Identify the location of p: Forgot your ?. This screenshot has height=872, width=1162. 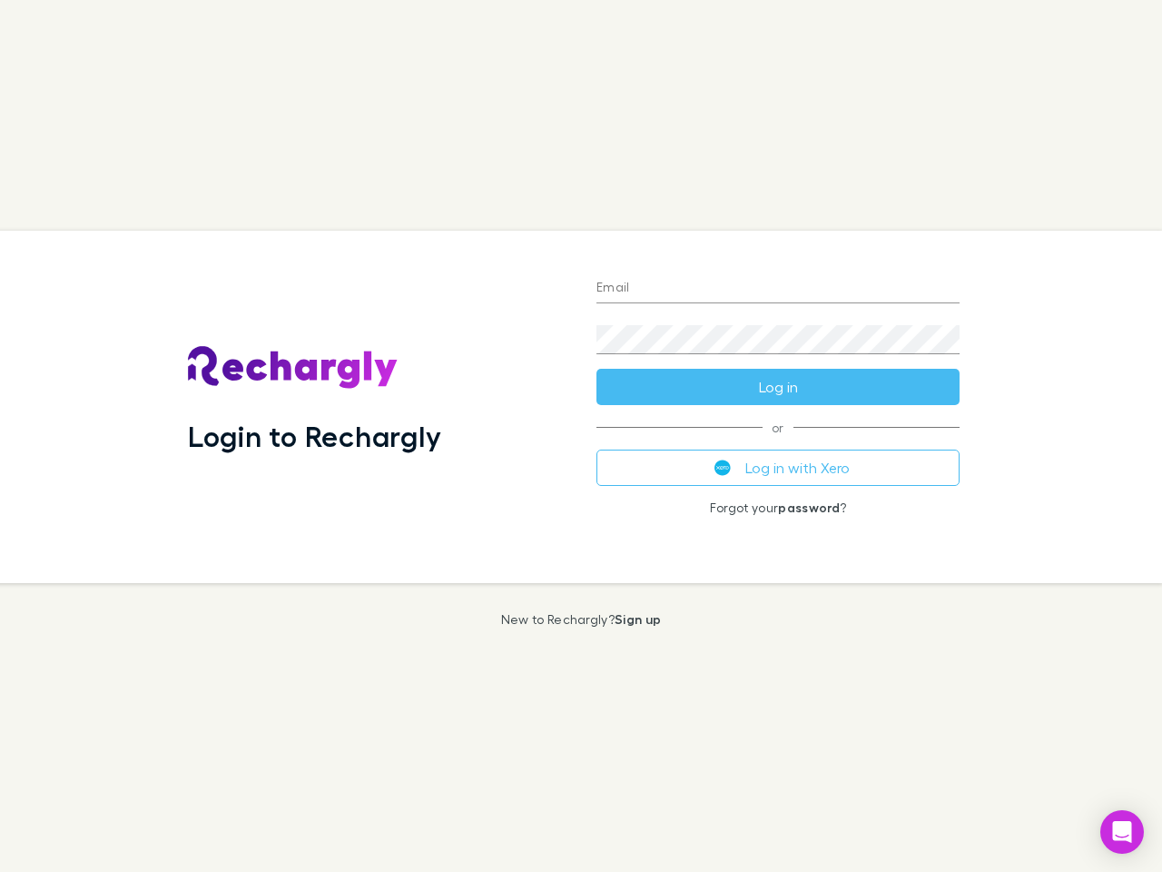
(778, 508).